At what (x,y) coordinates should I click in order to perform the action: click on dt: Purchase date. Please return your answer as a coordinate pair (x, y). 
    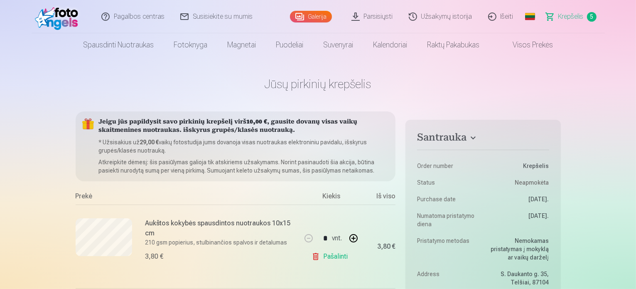
    Looking at the image, I should click on (448, 199).